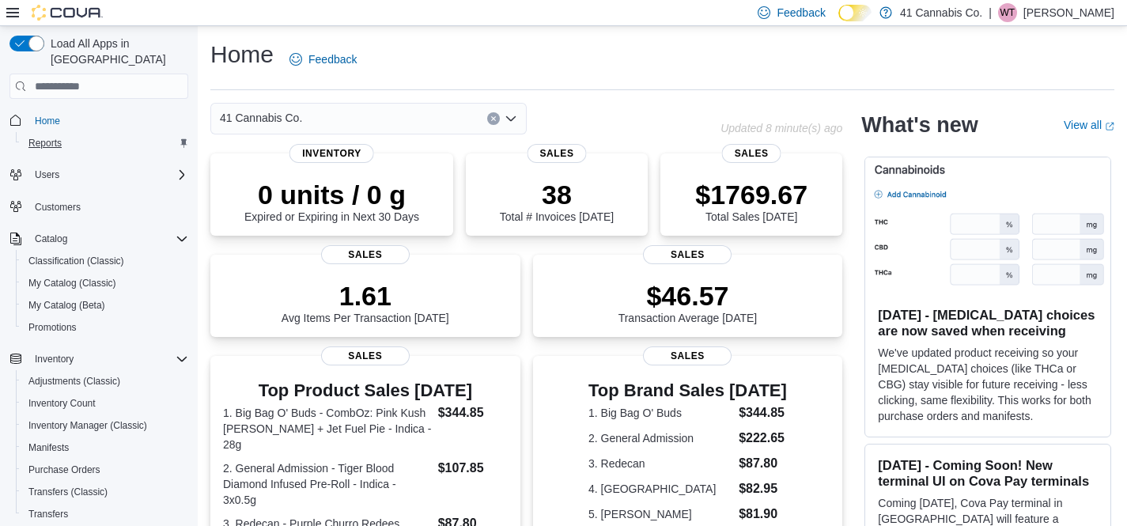 This screenshot has height=526, width=1127. Describe the element at coordinates (688, 296) in the screenshot. I see `p: $46.57` at that location.